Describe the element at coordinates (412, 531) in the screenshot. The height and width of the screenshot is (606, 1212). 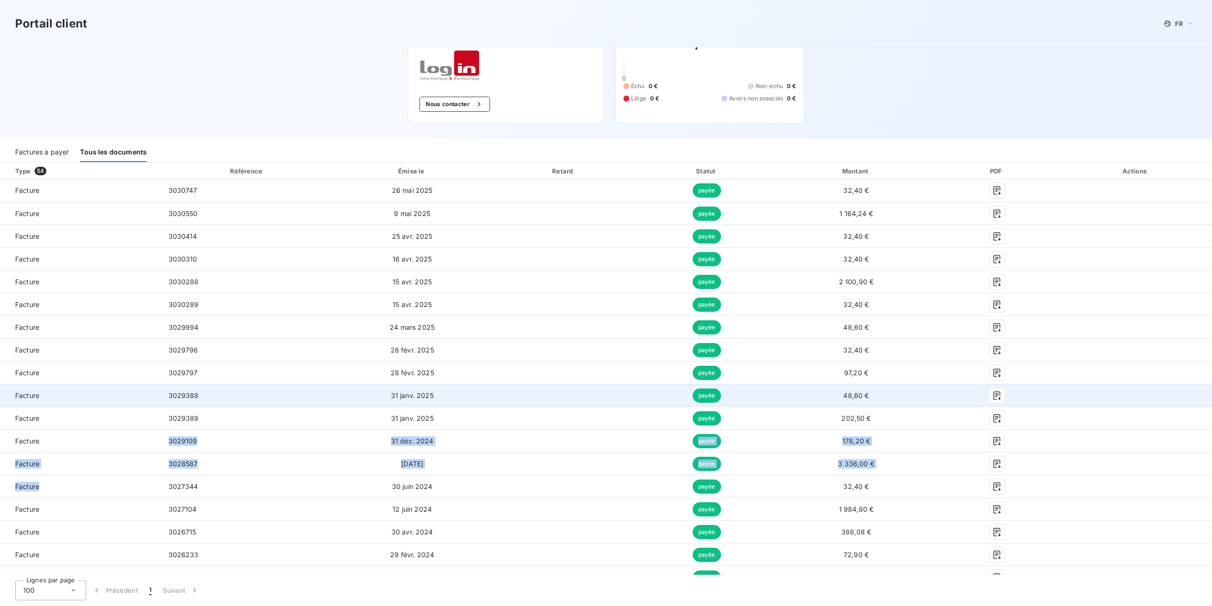
I see `span: 30 avr. 2024` at that location.